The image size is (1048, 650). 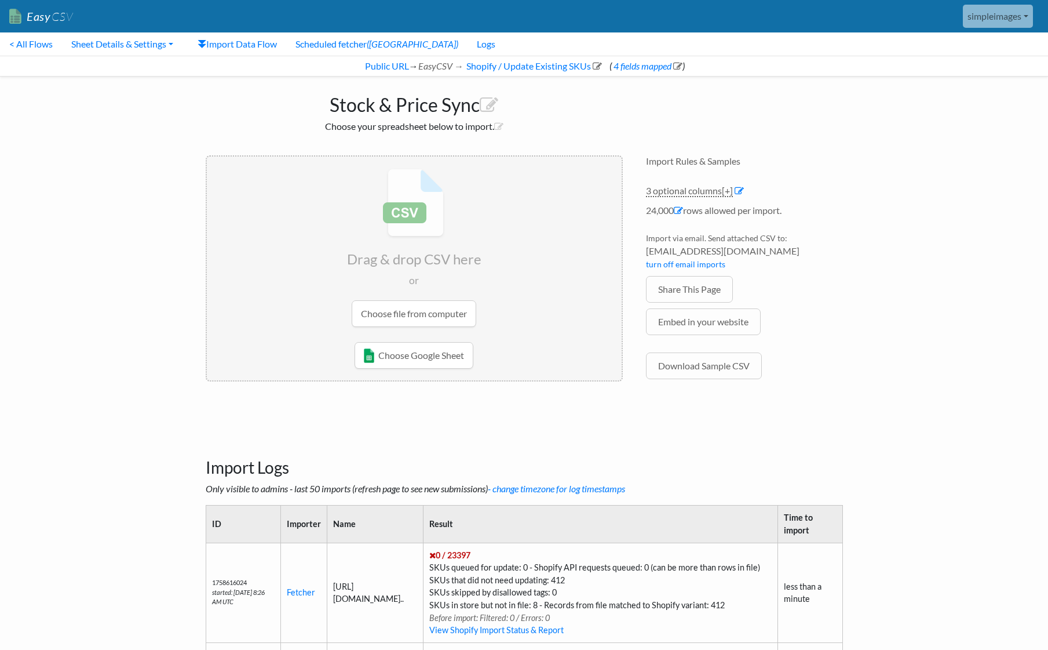 What do you see at coordinates (745, 254) in the screenshot?
I see `li: Import via email. Send attached CSV to:` at bounding box center [745, 254].